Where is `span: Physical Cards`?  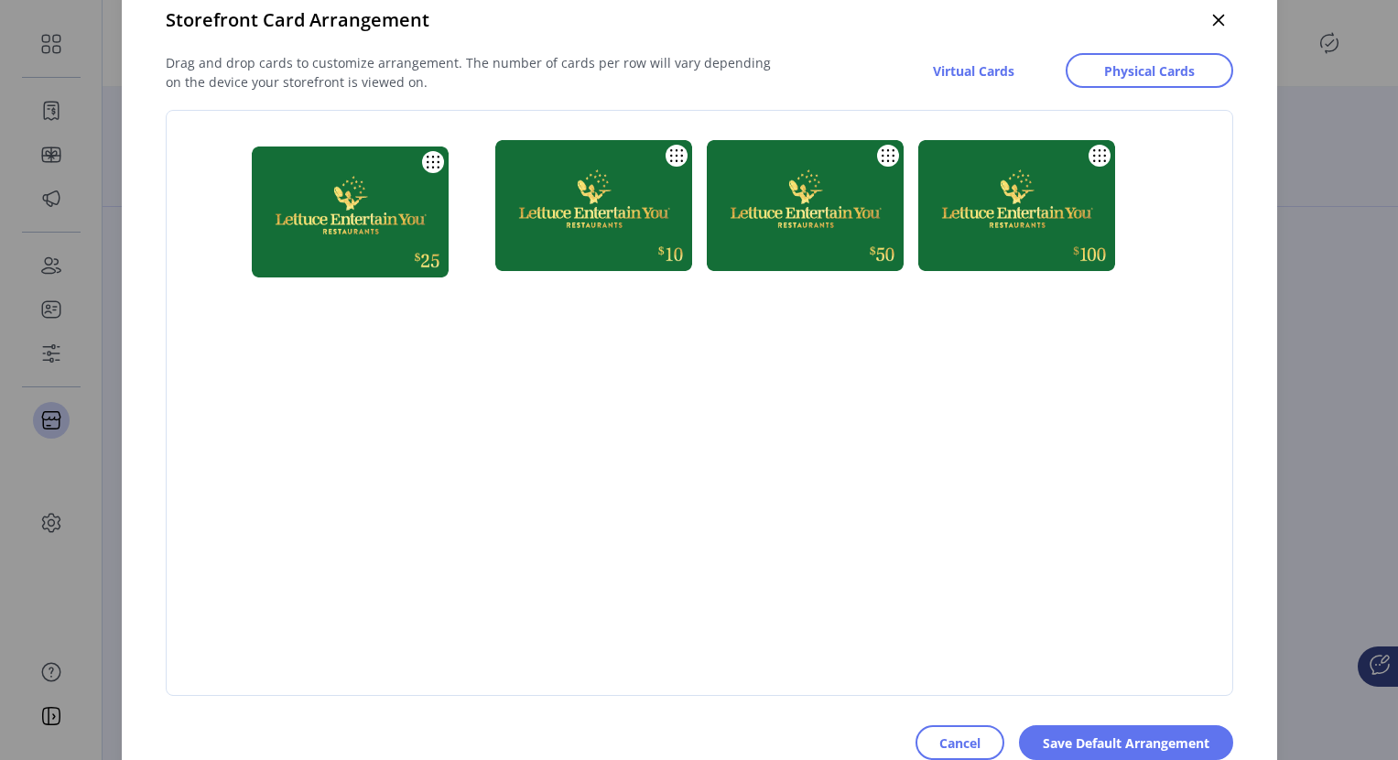 span: Physical Cards is located at coordinates (1149, 71).